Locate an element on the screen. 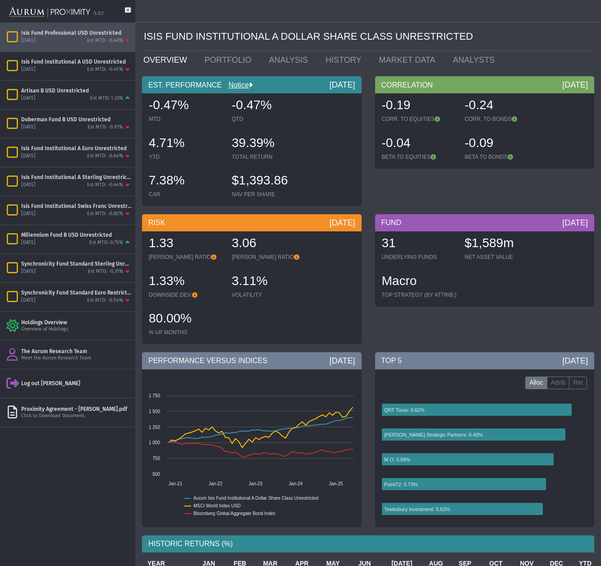  div: DOWNSIDE DEV. is located at coordinates (186, 295).